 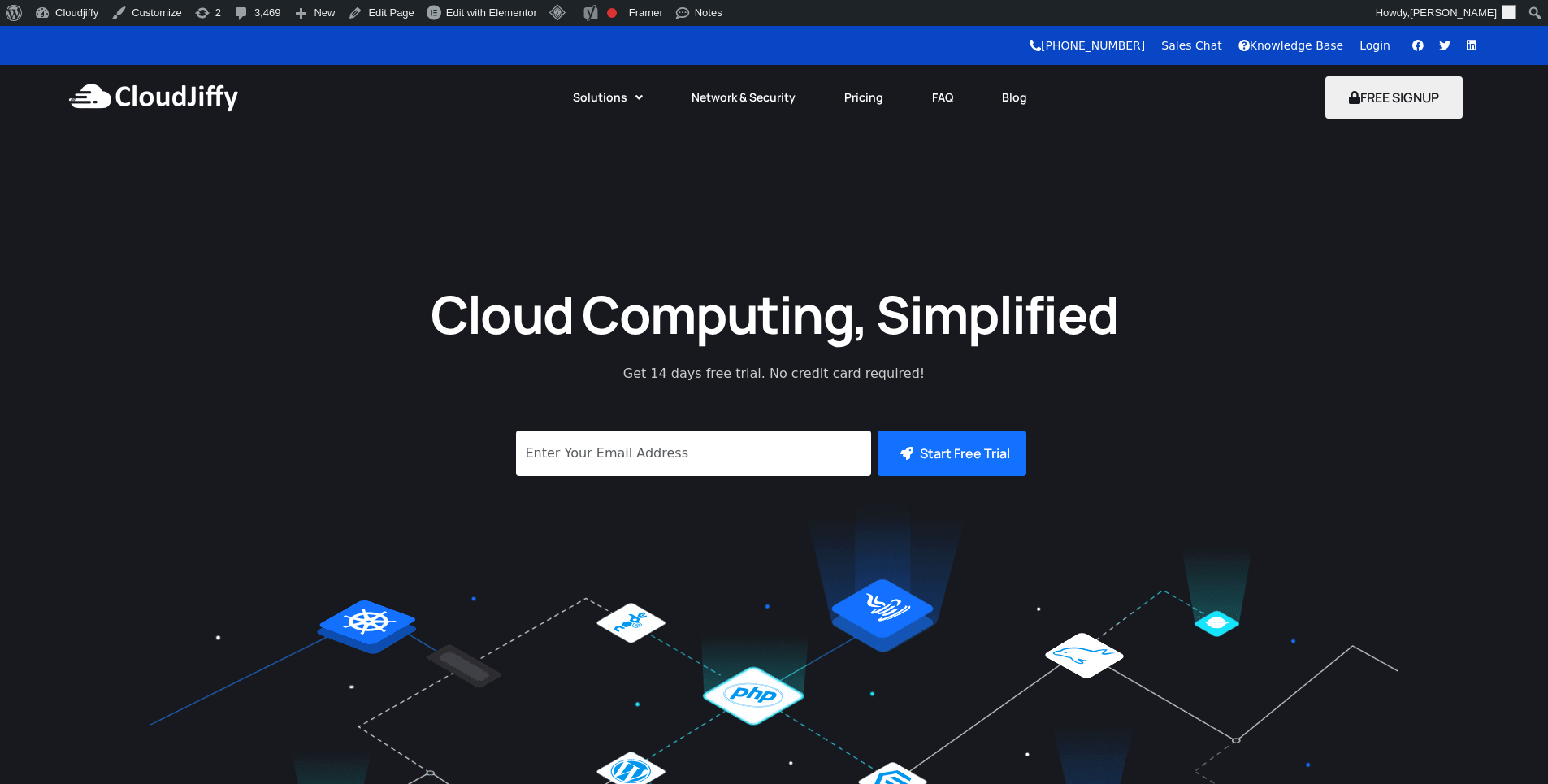 I want to click on div: Solutions, so click(x=608, y=98).